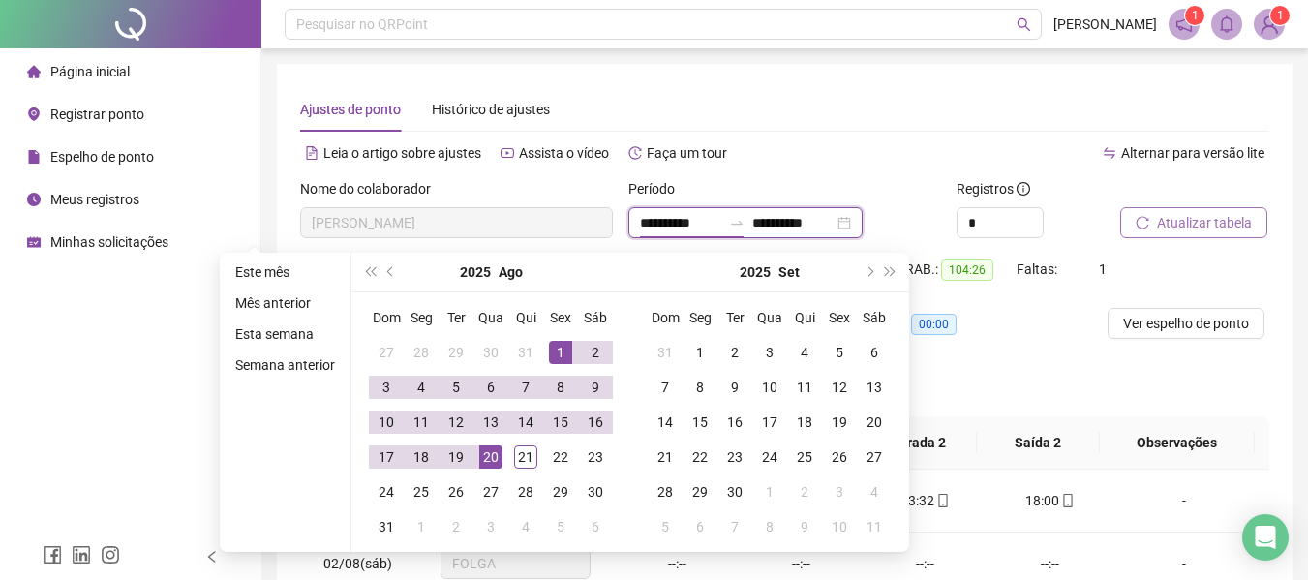 Image resolution: width=1308 pixels, height=580 pixels. What do you see at coordinates (840, 353) in the screenshot?
I see `td: 2025-09-05` at bounding box center [840, 353].